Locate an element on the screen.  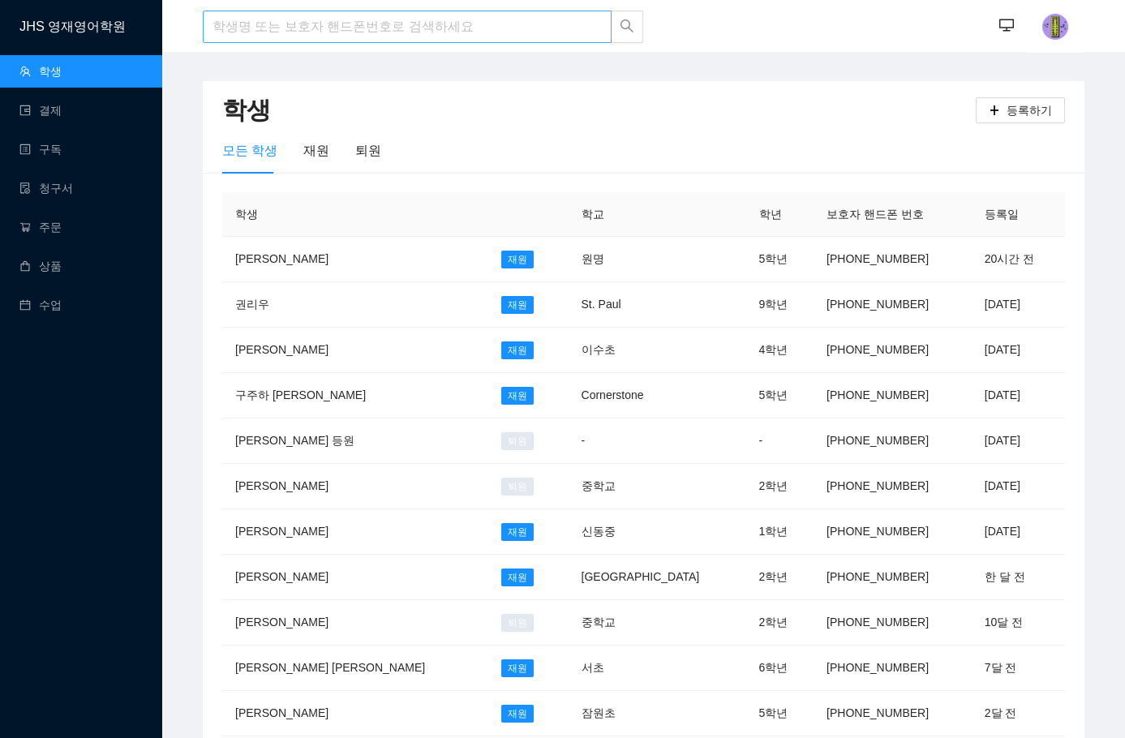
h2: 학생 is located at coordinates (599, 110).